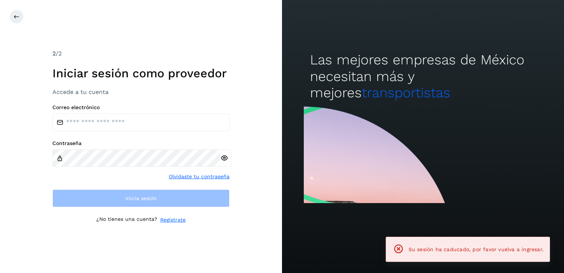  I want to click on div: /2, so click(141, 54).